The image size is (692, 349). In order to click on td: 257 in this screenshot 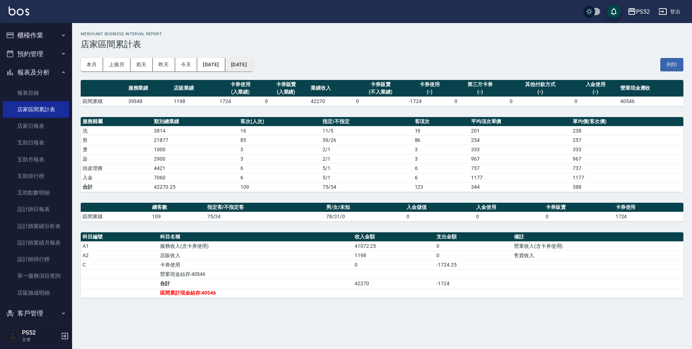, I will do `click(627, 140)`.